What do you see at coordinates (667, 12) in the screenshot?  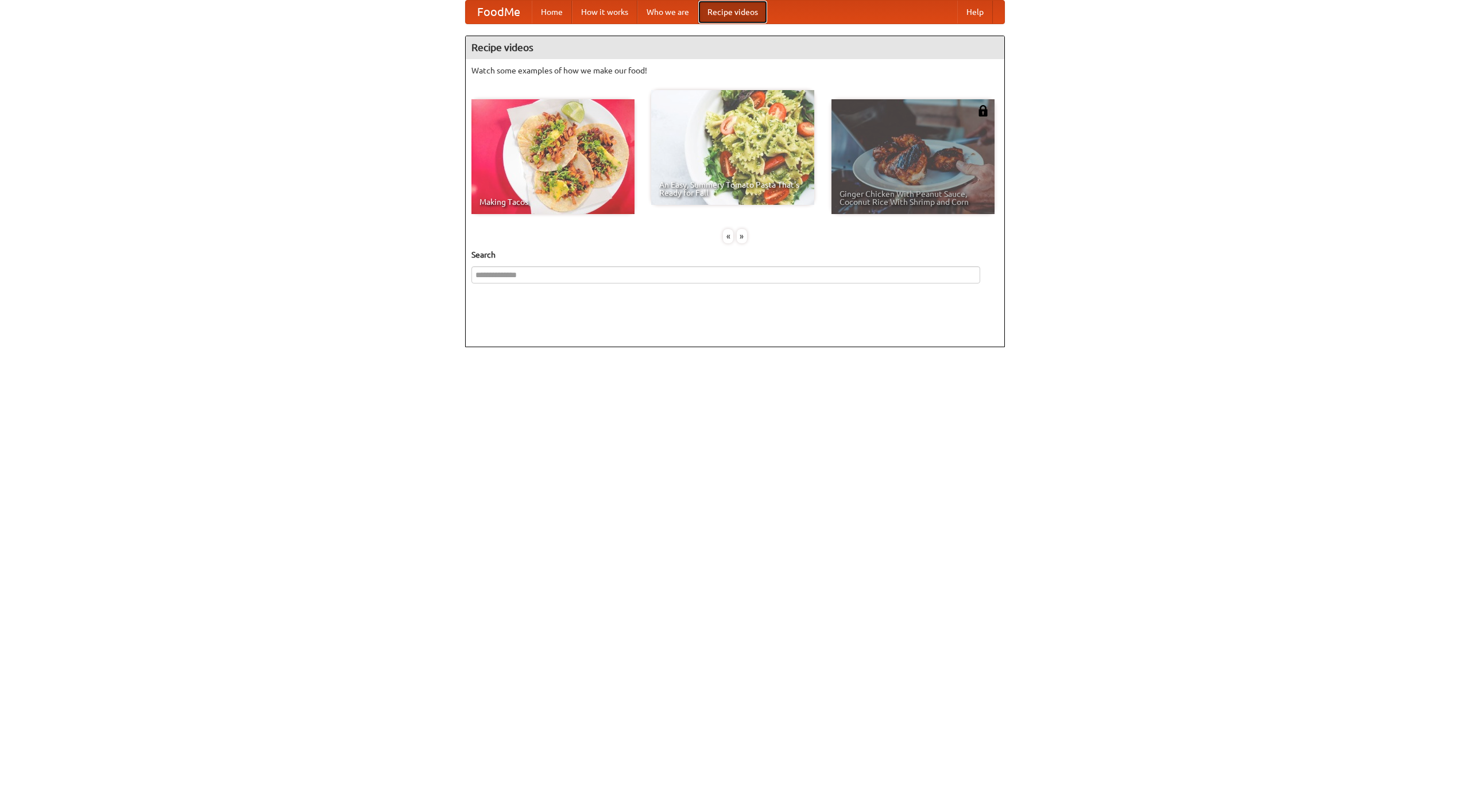 I see `a: Who we are` at bounding box center [667, 12].